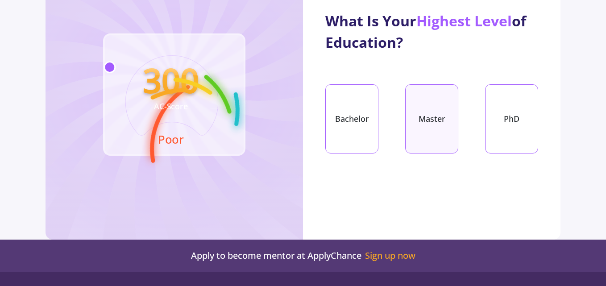 The image size is (606, 286). I want to click on text: 300, so click(171, 80).